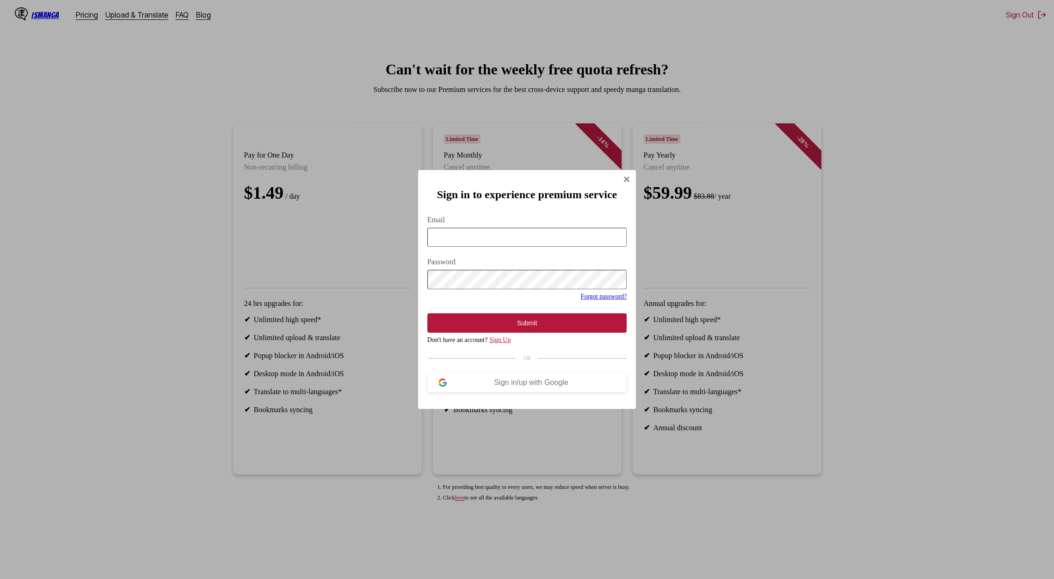  Describe the element at coordinates (527, 220) in the screenshot. I see `label: Email` at that location.